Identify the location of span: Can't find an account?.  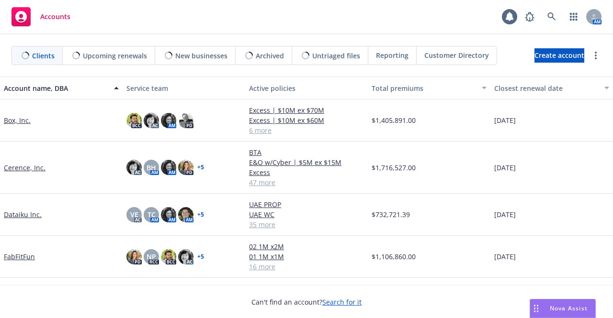
(306, 302).